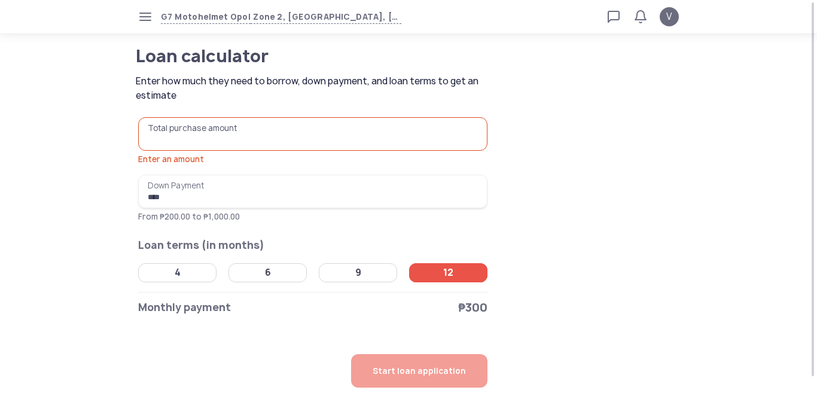 The width and height of the screenshot is (817, 399). Describe the element at coordinates (184, 307) in the screenshot. I see `span: Monthly payment` at that location.